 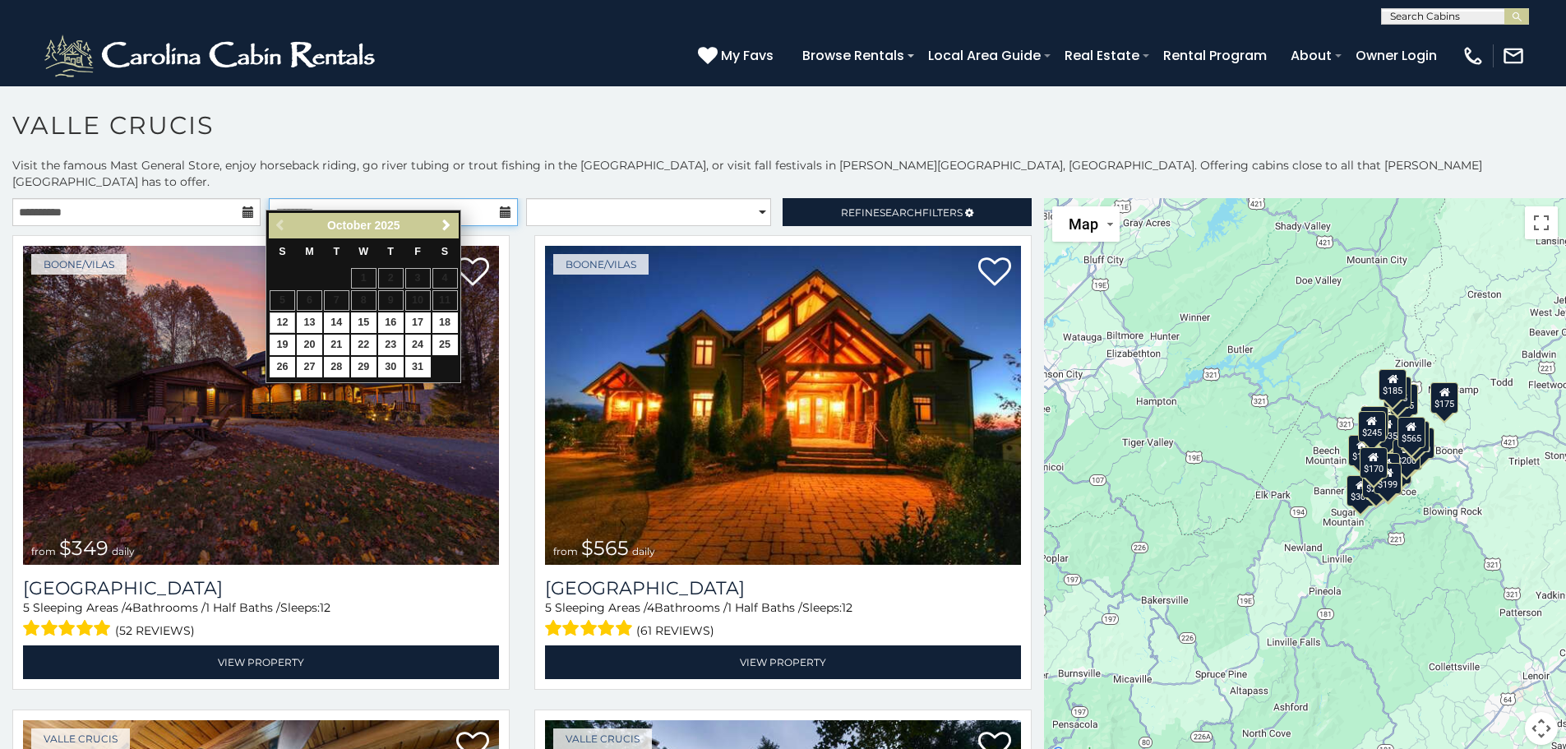 What do you see at coordinates (363, 367) in the screenshot?
I see `a: 29` at bounding box center [363, 367].